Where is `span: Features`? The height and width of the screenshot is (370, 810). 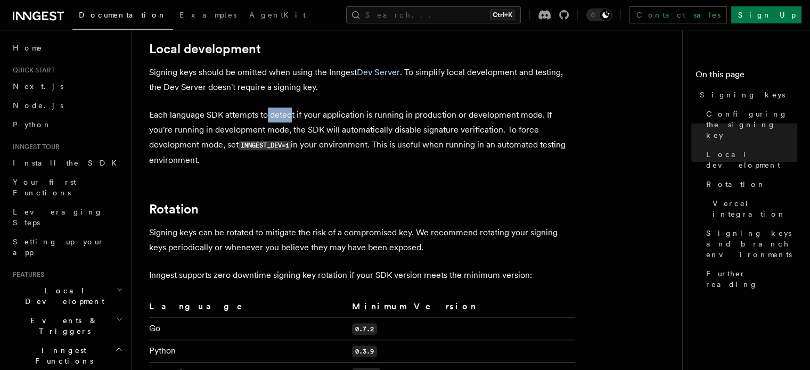
span: Features is located at coordinates (26, 275).